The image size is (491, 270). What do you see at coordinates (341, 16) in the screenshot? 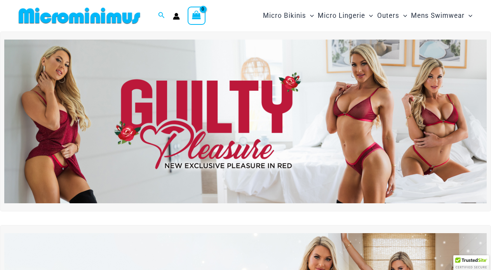
I see `span: Micro Lingerie` at bounding box center [341, 16].